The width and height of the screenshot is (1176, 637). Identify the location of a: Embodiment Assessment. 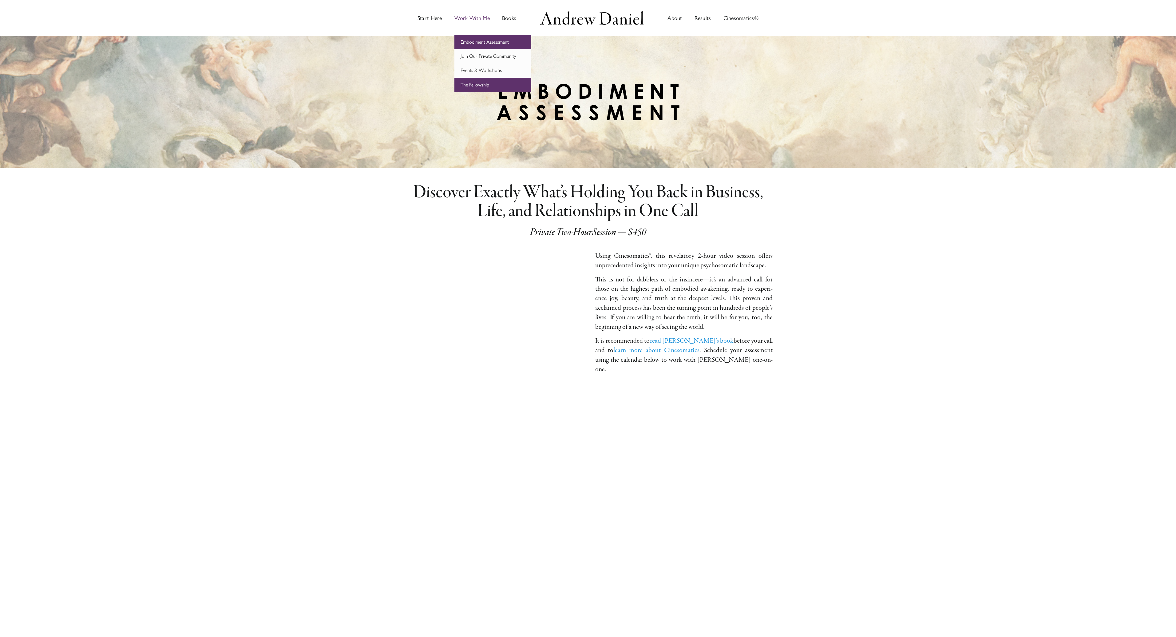
(493, 42).